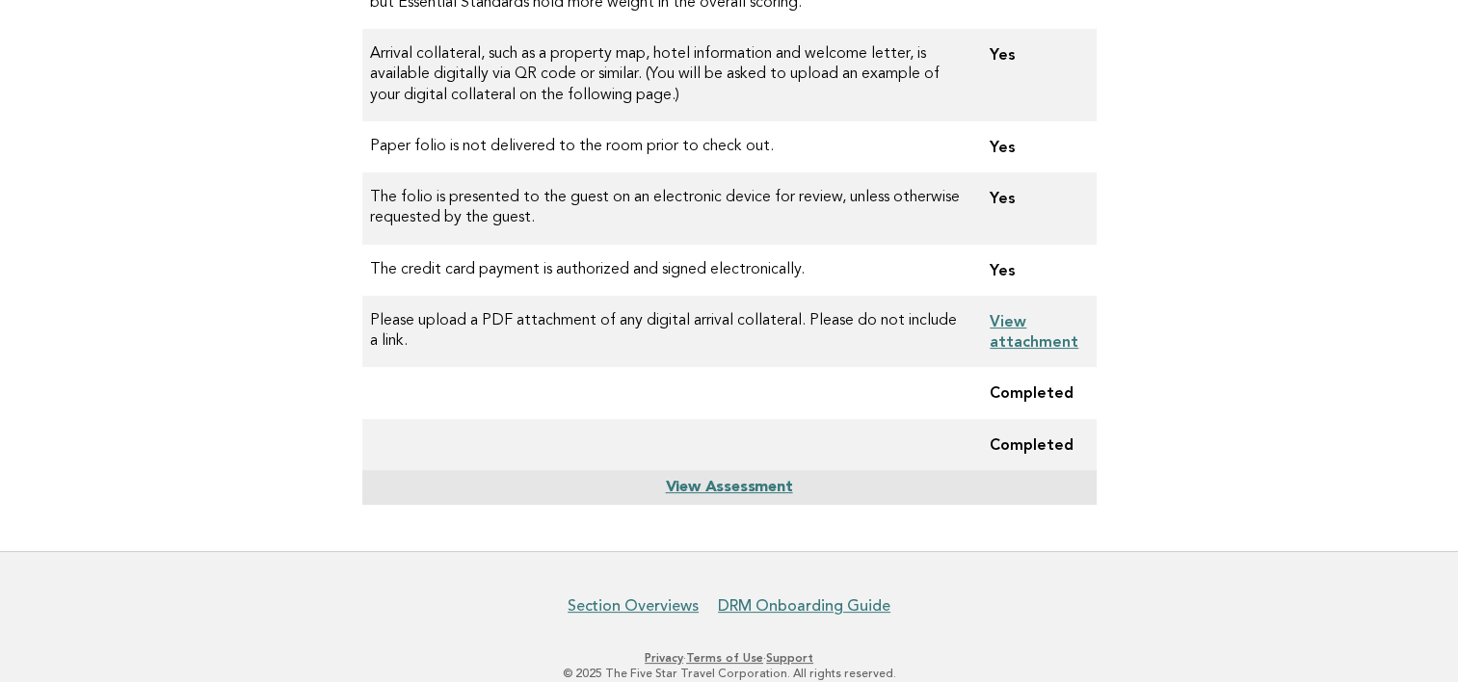 The height and width of the screenshot is (682, 1458). What do you see at coordinates (789, 658) in the screenshot?
I see `a: Support` at bounding box center [789, 658].